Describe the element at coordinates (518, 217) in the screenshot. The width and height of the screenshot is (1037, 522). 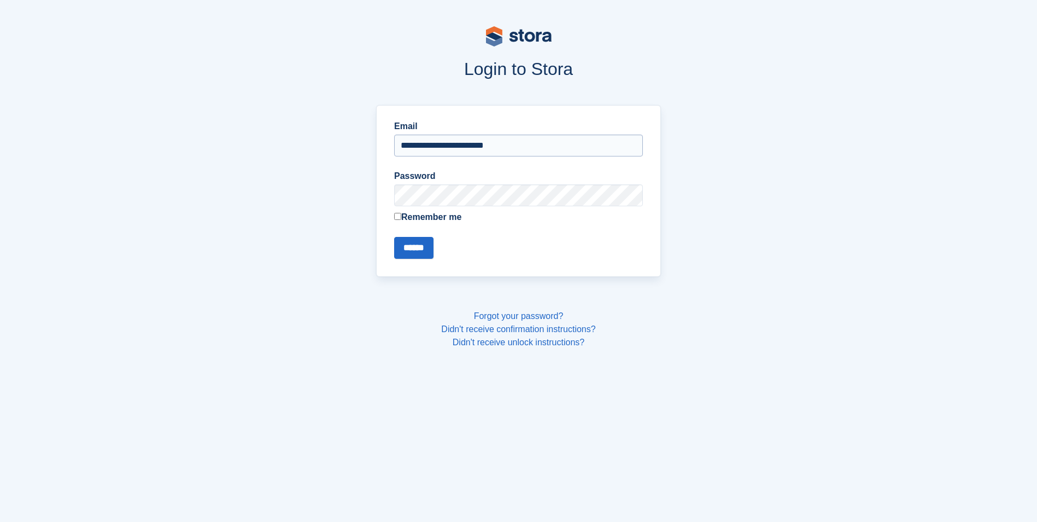
I see `label: Remember me` at that location.